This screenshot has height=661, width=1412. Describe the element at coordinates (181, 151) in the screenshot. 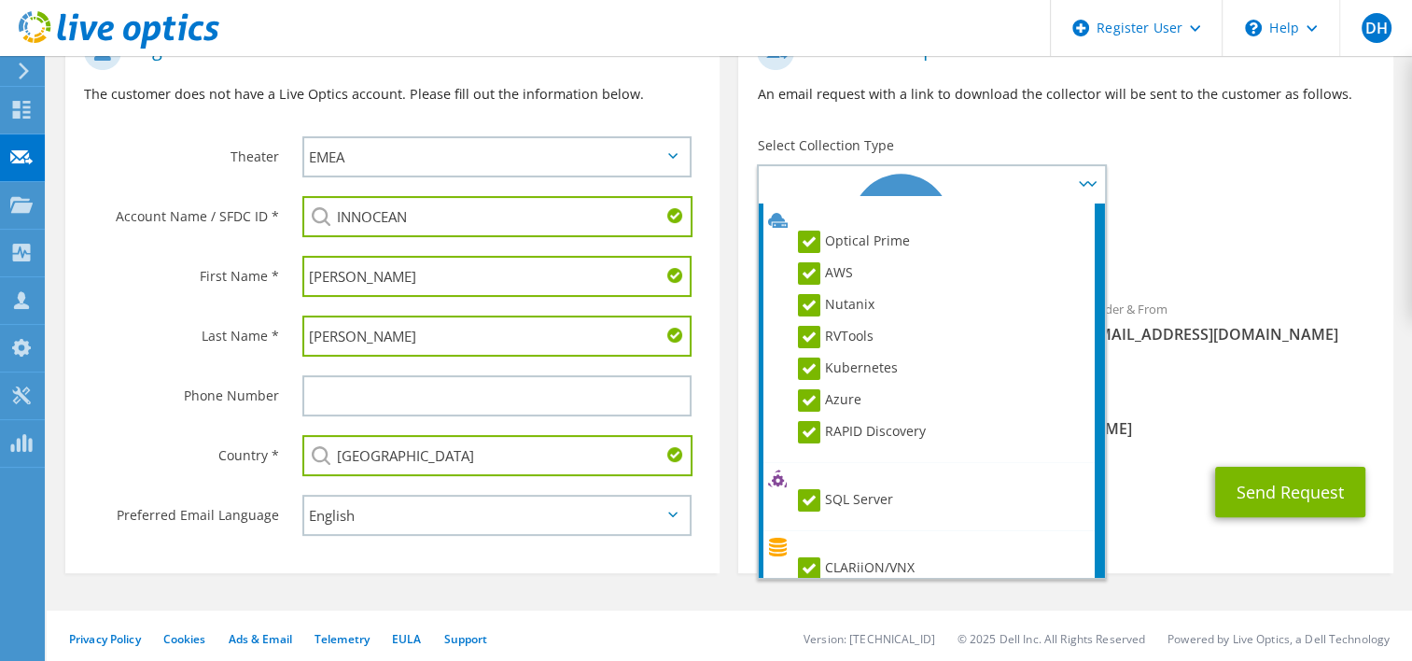

I see `label: Theater` at that location.